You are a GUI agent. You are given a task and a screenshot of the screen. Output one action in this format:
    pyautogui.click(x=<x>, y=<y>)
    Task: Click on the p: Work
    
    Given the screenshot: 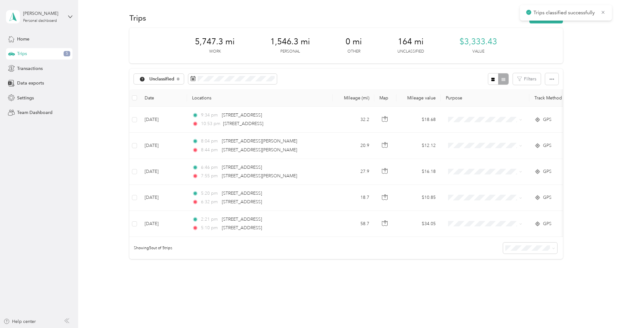 What is the action you would take?
    pyautogui.click(x=215, y=52)
    